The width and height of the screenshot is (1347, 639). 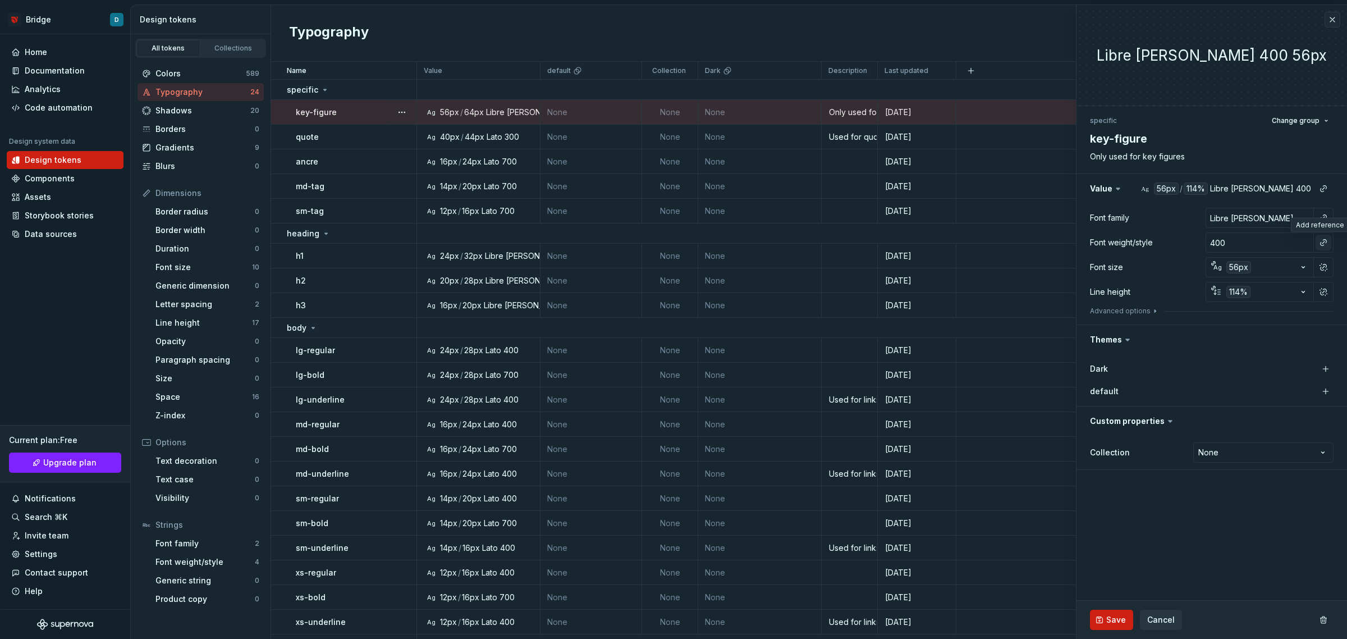 I want to click on span: Save, so click(x=1116, y=619).